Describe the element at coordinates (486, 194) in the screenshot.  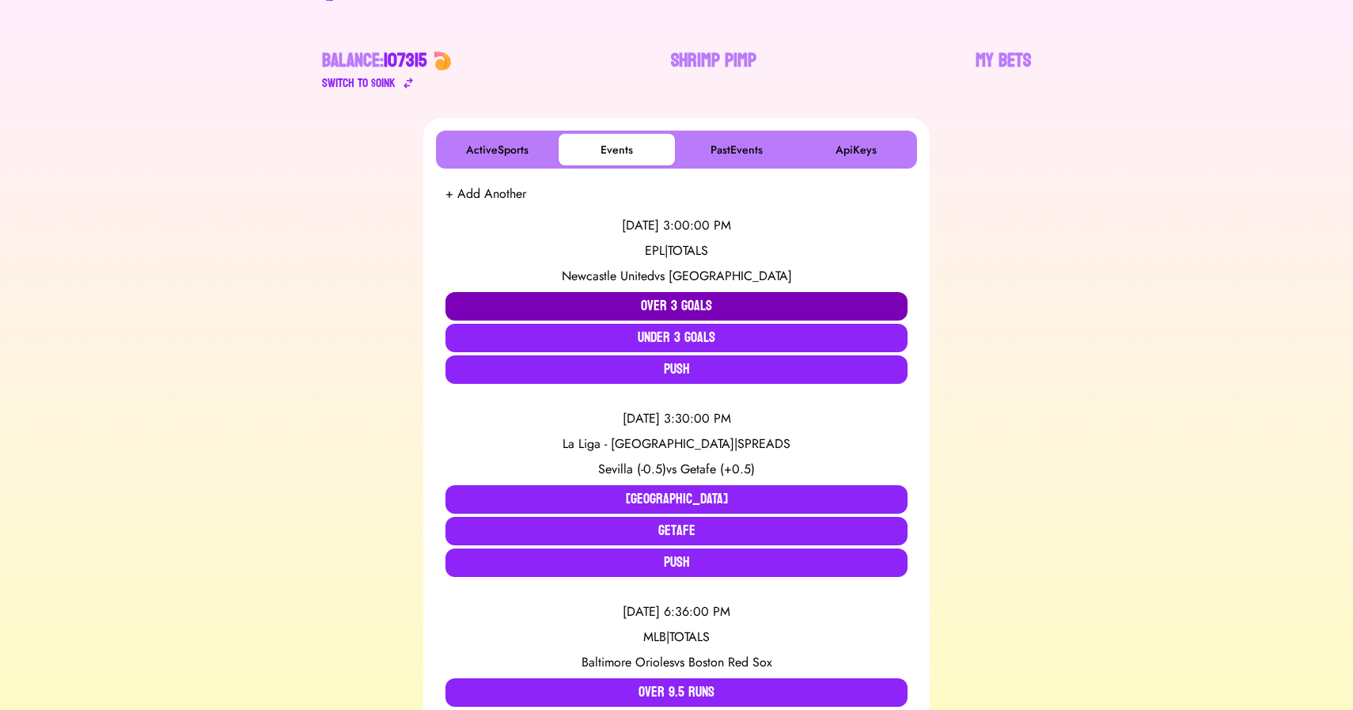
I see `button: + Add Another` at that location.